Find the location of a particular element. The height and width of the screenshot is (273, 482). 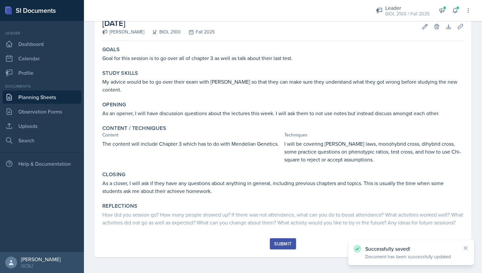

label: Study Skills is located at coordinates (120, 73).